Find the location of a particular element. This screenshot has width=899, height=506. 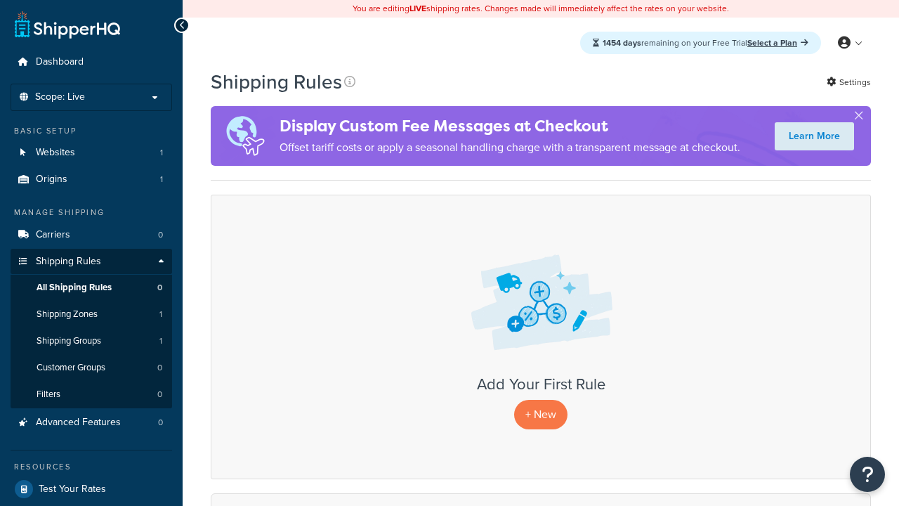

a: Carriers 0 is located at coordinates (91, 235).